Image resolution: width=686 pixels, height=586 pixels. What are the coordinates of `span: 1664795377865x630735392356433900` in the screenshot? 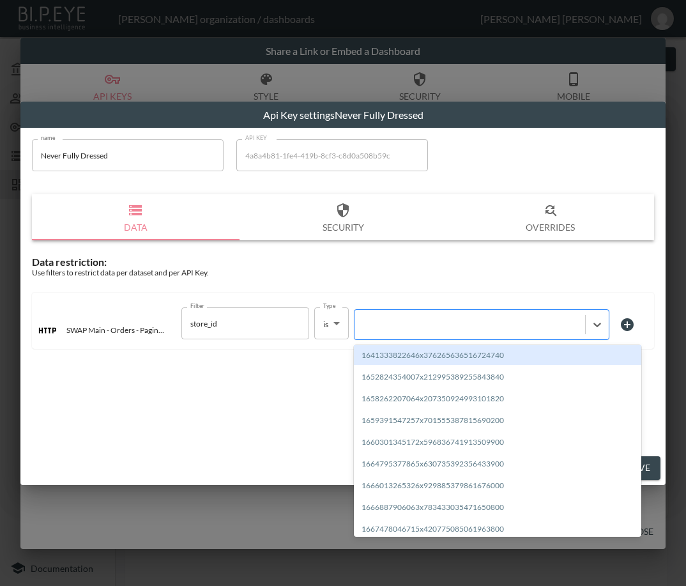 It's located at (498, 464).